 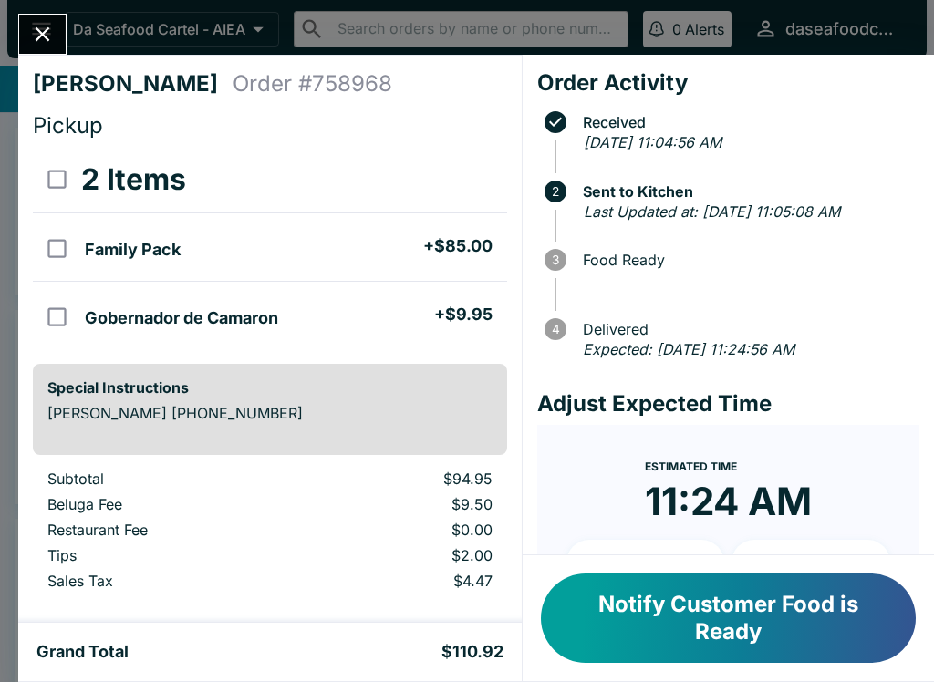 What do you see at coordinates (67, 125) in the screenshot?
I see `span: Pickup` at bounding box center [67, 125].